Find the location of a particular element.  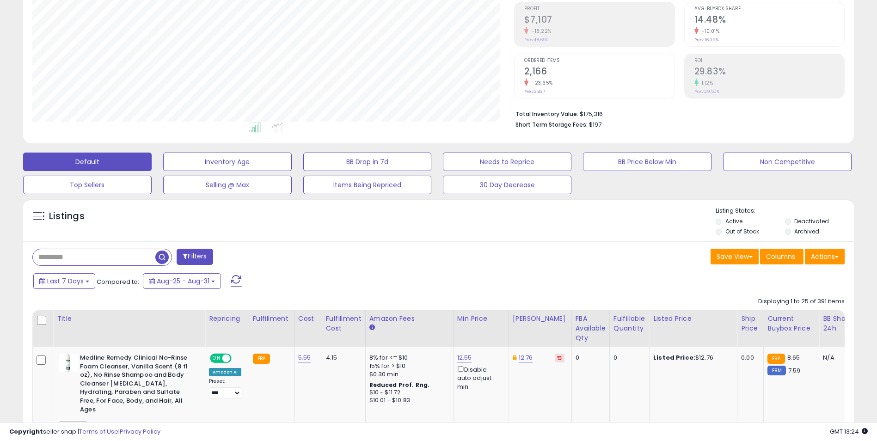

div: 0.00 is located at coordinates (749, 358).